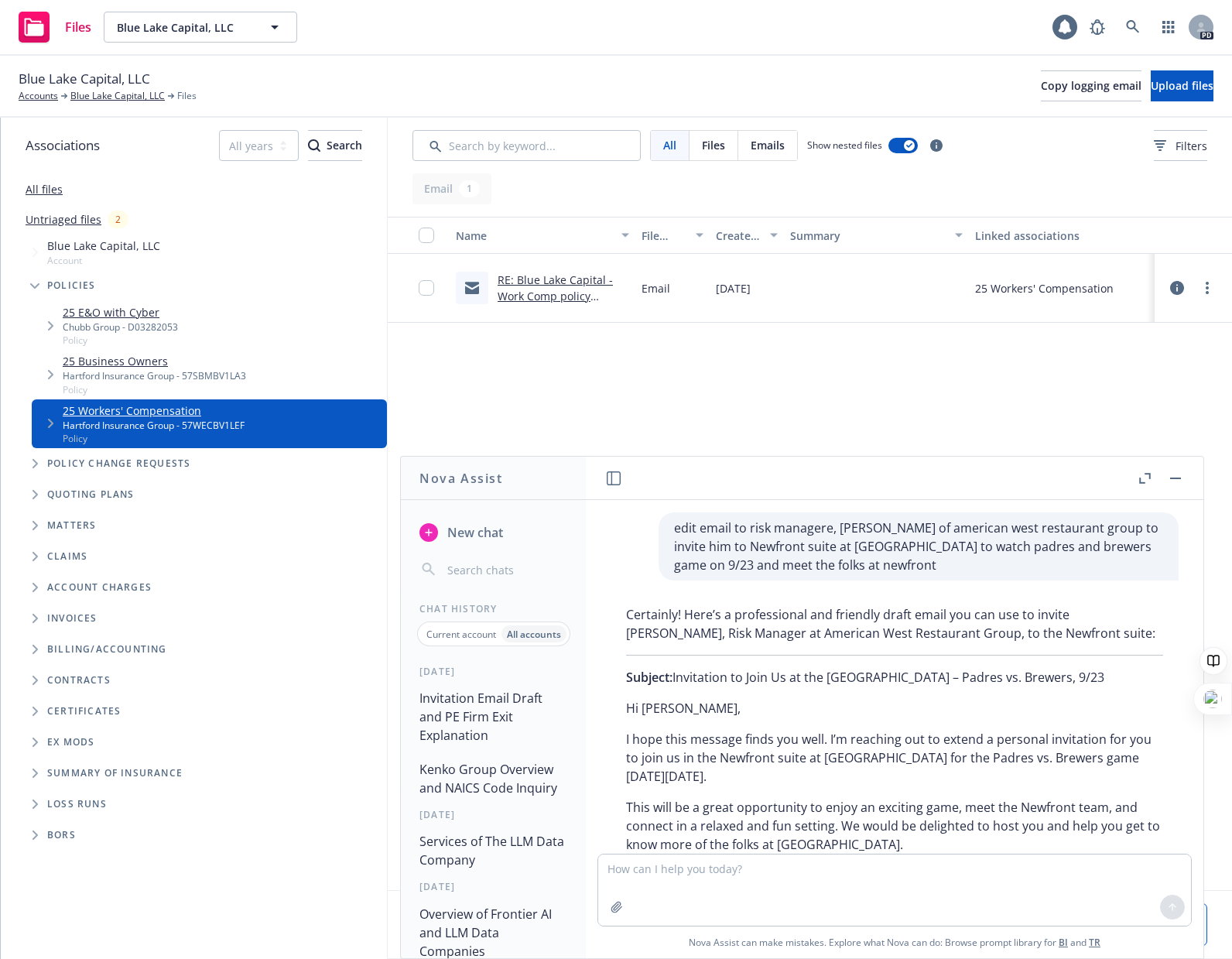 This screenshot has height=959, width=1232. I want to click on a: more, so click(1207, 288).